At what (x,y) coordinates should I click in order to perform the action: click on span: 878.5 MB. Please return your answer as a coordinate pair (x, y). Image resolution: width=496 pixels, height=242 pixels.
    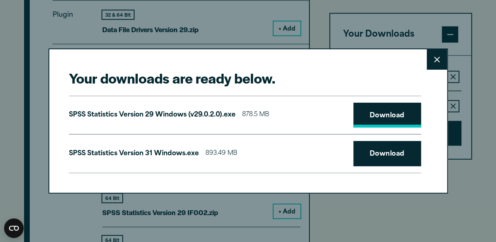
    Looking at the image, I should click on (255, 115).